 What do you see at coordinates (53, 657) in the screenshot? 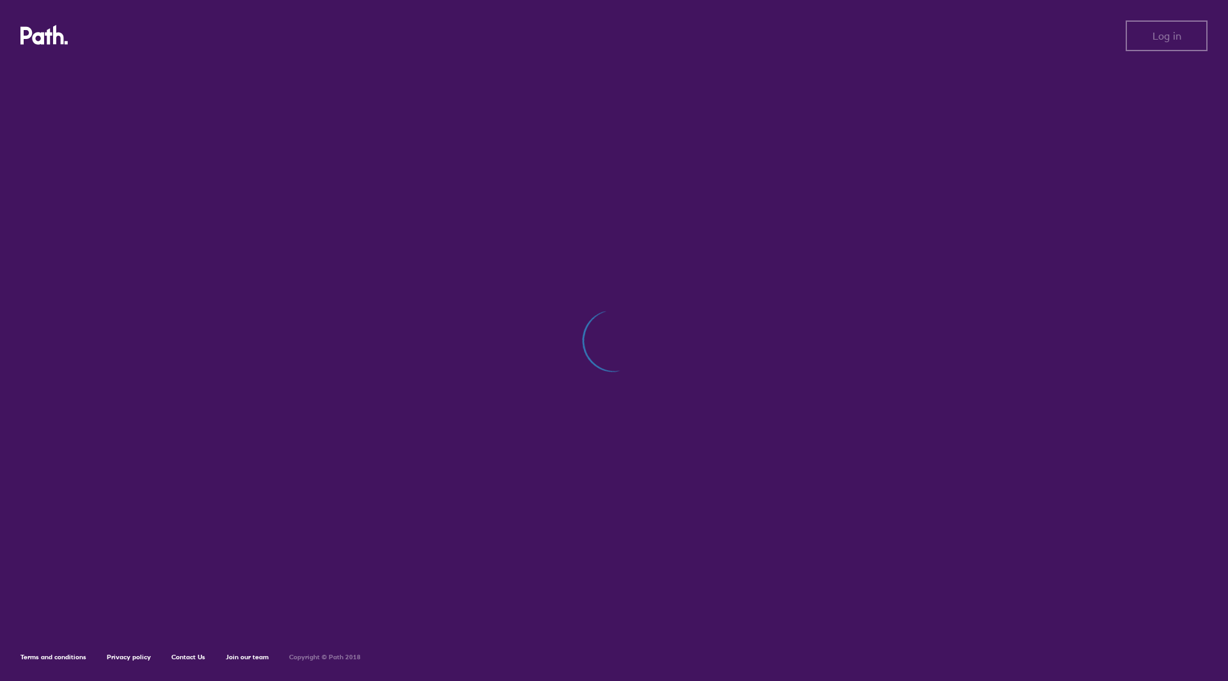
I see `a: Terms and conditions` at bounding box center [53, 657].